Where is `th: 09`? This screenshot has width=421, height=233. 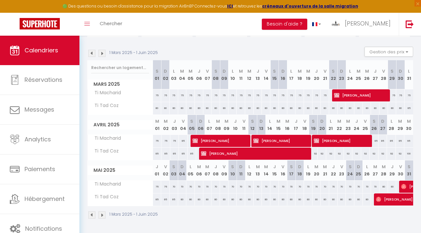 th: 09 is located at coordinates (227, 125).